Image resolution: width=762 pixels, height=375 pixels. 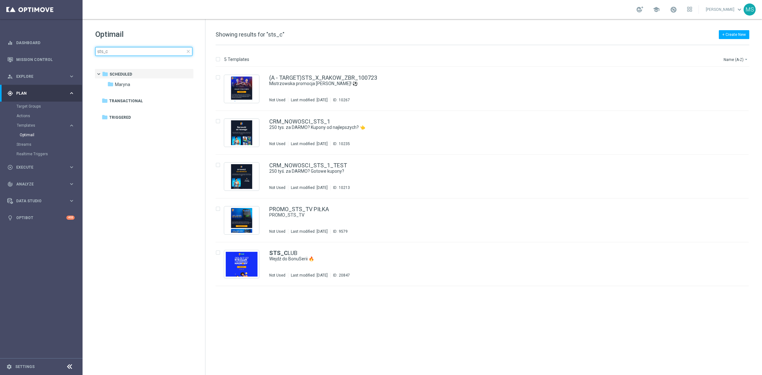 What do you see at coordinates (45, 43) in the screenshot?
I see `a: Dashboard` at bounding box center [45, 43].